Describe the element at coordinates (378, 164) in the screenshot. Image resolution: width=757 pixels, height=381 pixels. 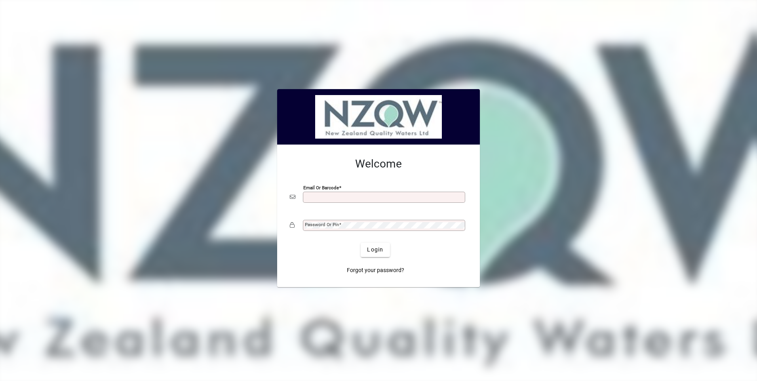
I see `h2: Welcome` at that location.